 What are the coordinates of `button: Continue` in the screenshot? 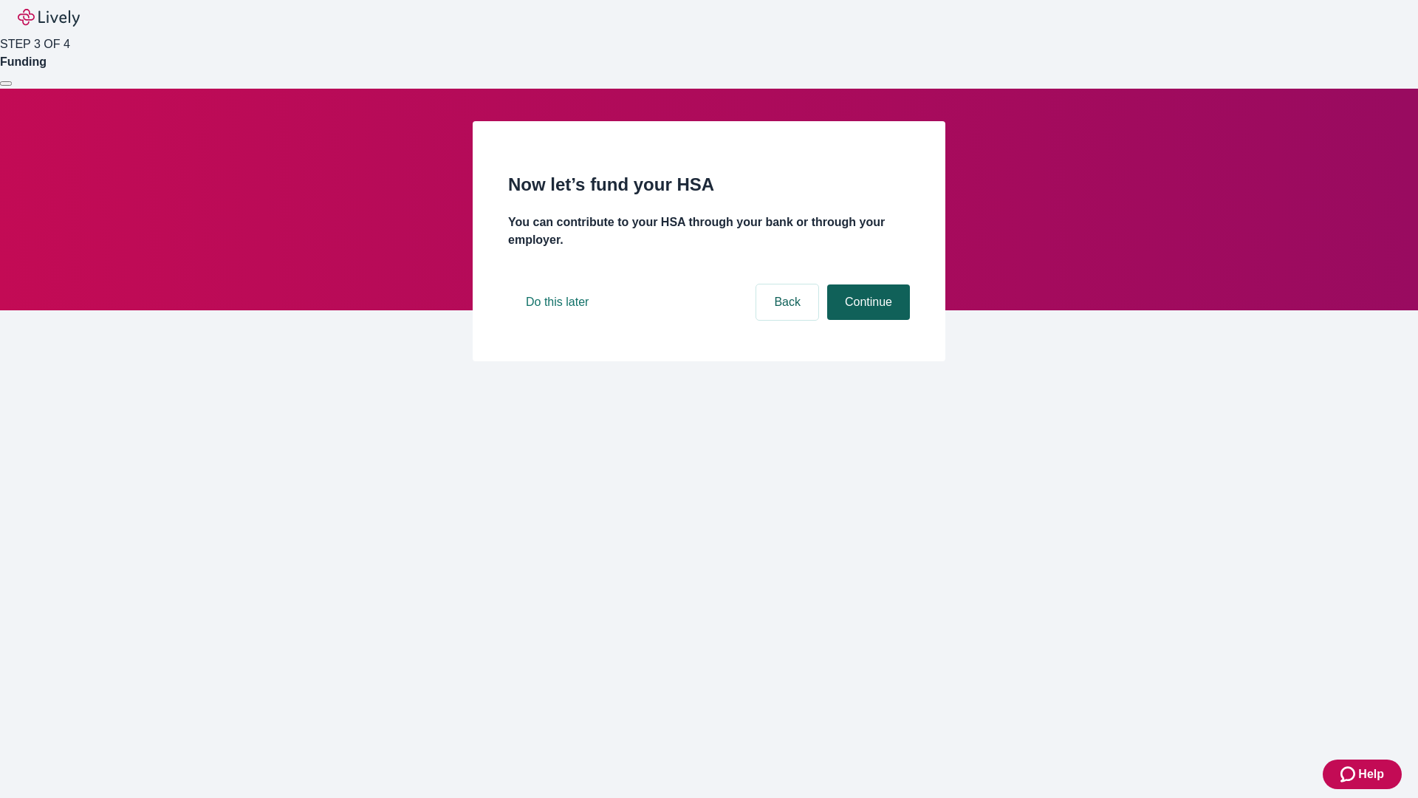 It's located at (869, 302).